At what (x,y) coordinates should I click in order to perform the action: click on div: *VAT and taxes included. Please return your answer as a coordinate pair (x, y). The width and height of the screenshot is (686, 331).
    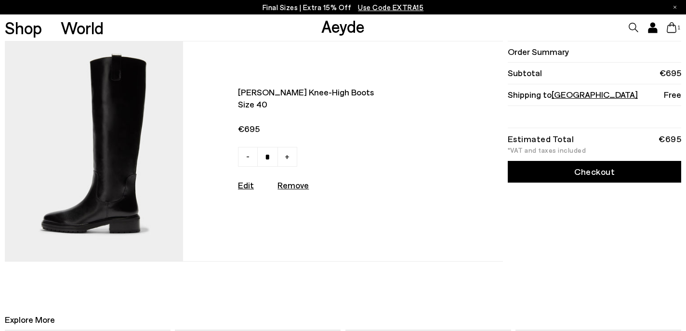
    Looking at the image, I should click on (594, 150).